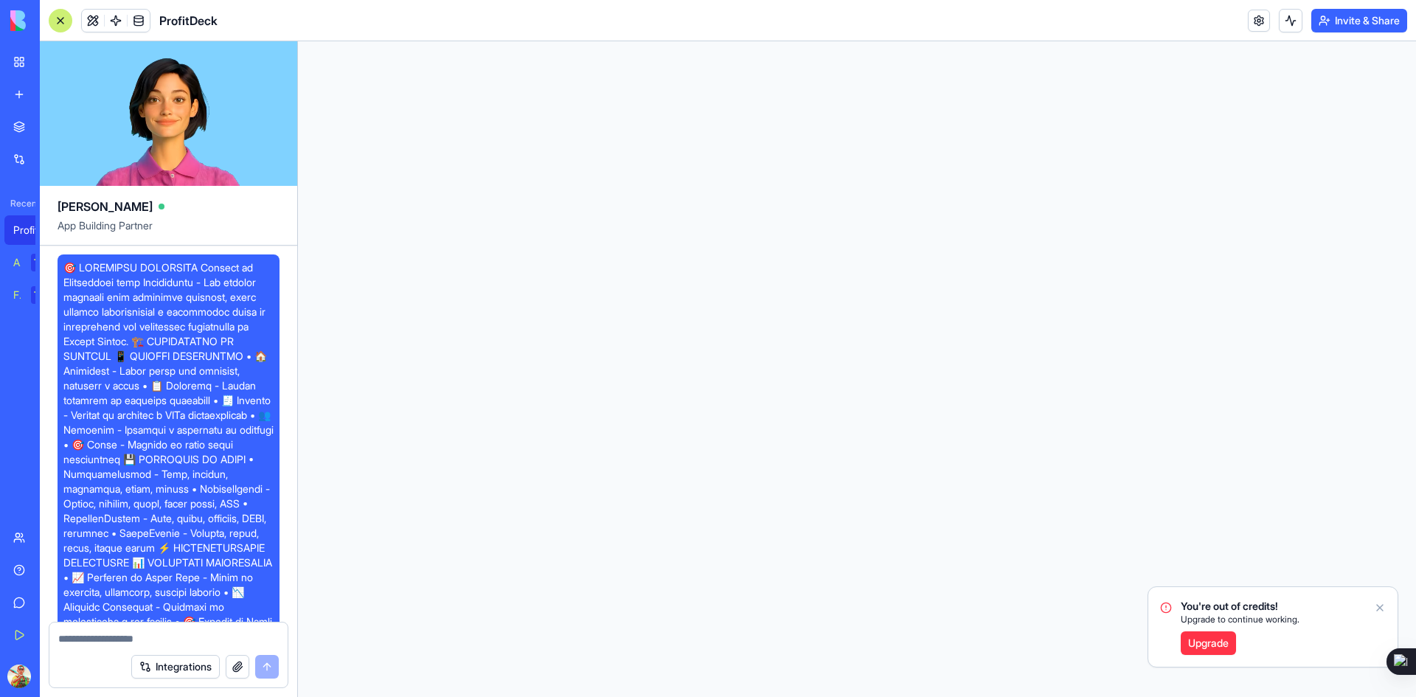 The image size is (1416, 697). Describe the element at coordinates (20, 204) in the screenshot. I see `span: Recent` at that location.